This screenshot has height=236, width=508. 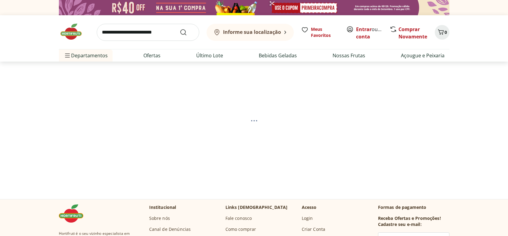 I want to click on span: ou, so click(x=369, y=33).